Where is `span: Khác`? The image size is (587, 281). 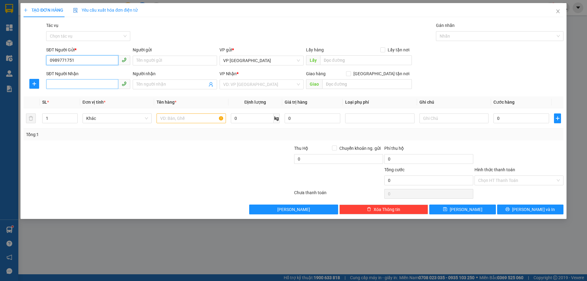
span: Khác is located at coordinates (117, 118).